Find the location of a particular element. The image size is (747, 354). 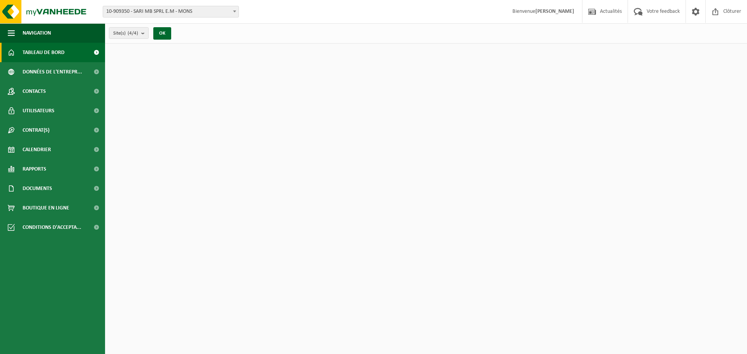

span: Données de l'entrepr... is located at coordinates (52, 72).